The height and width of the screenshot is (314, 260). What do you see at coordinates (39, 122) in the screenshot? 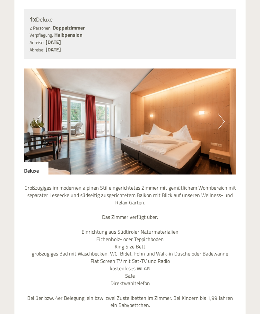
I see `button: Previous` at bounding box center [39, 122].